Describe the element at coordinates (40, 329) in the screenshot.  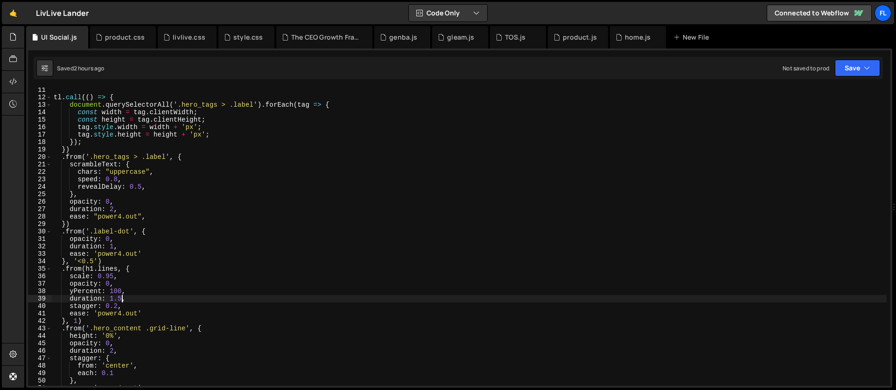
I see `div: 43` at that location.